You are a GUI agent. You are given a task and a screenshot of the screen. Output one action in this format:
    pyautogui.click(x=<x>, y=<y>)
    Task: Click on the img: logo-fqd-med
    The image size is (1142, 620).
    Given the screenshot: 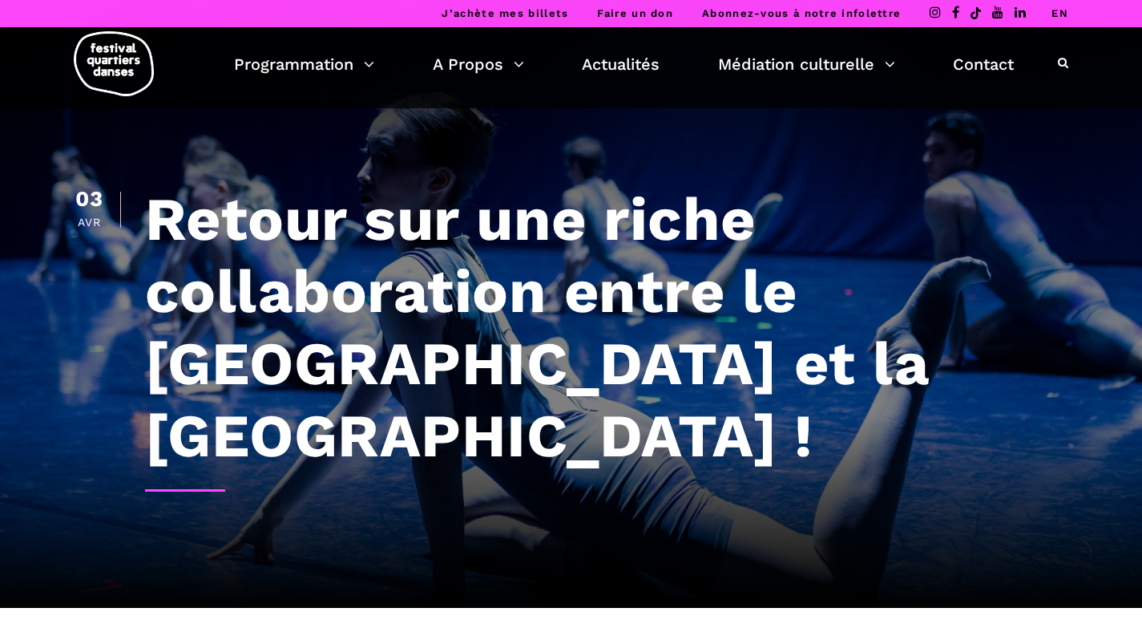 What is the action you would take?
    pyautogui.click(x=114, y=63)
    